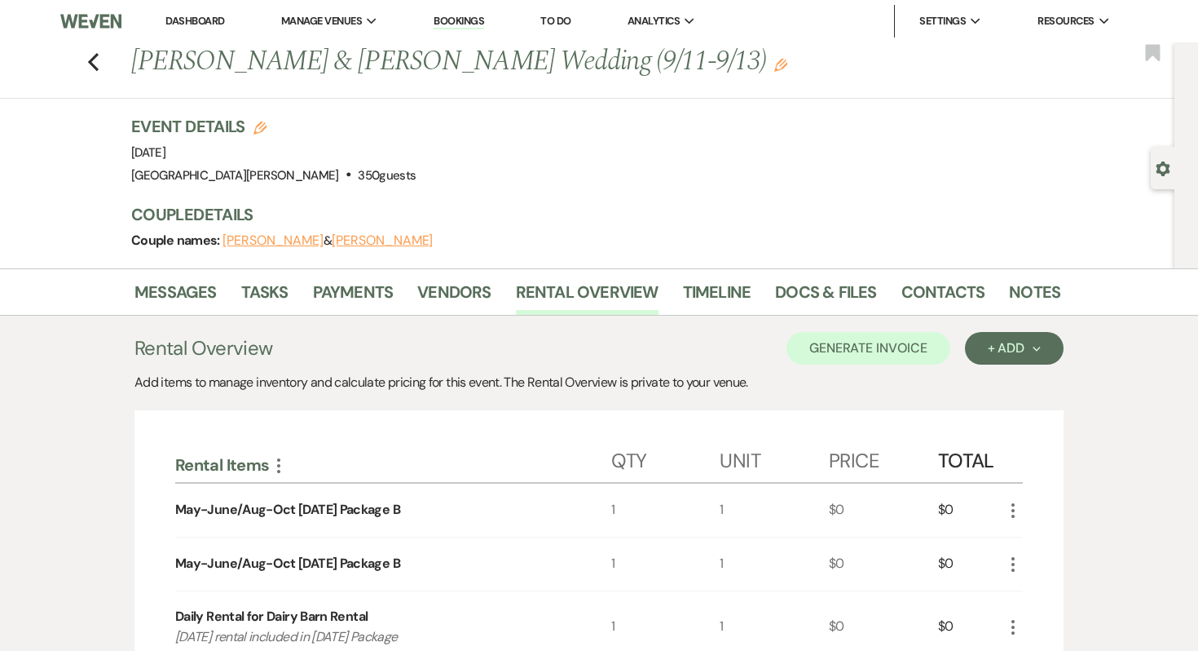 The image size is (1198, 651). Describe the element at coordinates (459, 21) in the screenshot. I see `a: Bookings` at that location.